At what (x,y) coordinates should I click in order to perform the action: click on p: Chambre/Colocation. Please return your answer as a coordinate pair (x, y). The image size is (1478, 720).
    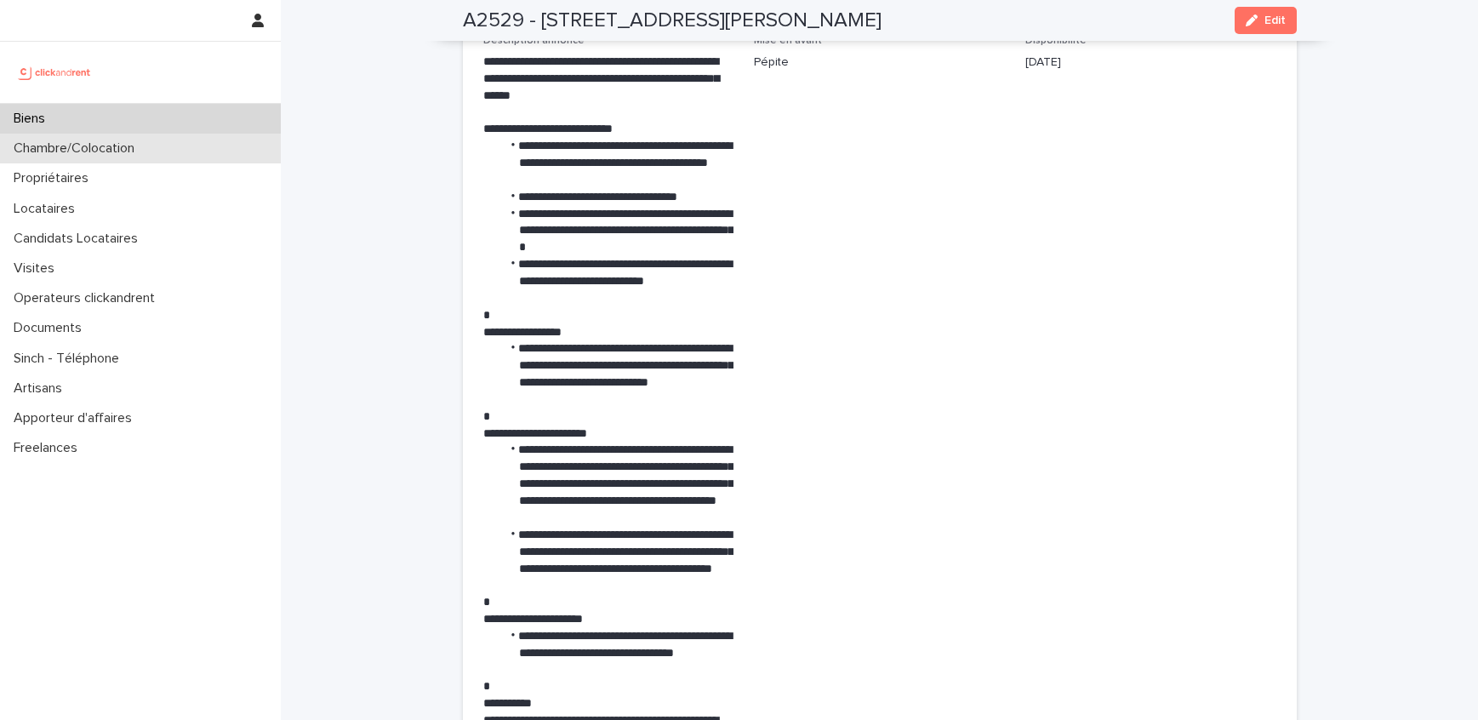
    Looking at the image, I should click on (77, 148).